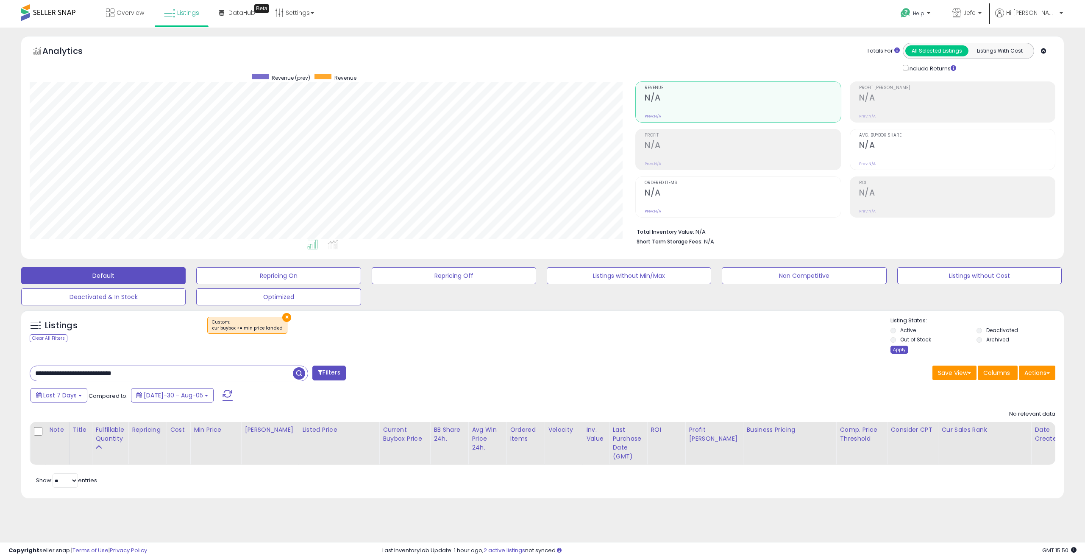 This screenshot has height=559, width=1085. What do you see at coordinates (487, 438) in the screenshot?
I see `div: Avg Win Price 24h.` at bounding box center [487, 438].